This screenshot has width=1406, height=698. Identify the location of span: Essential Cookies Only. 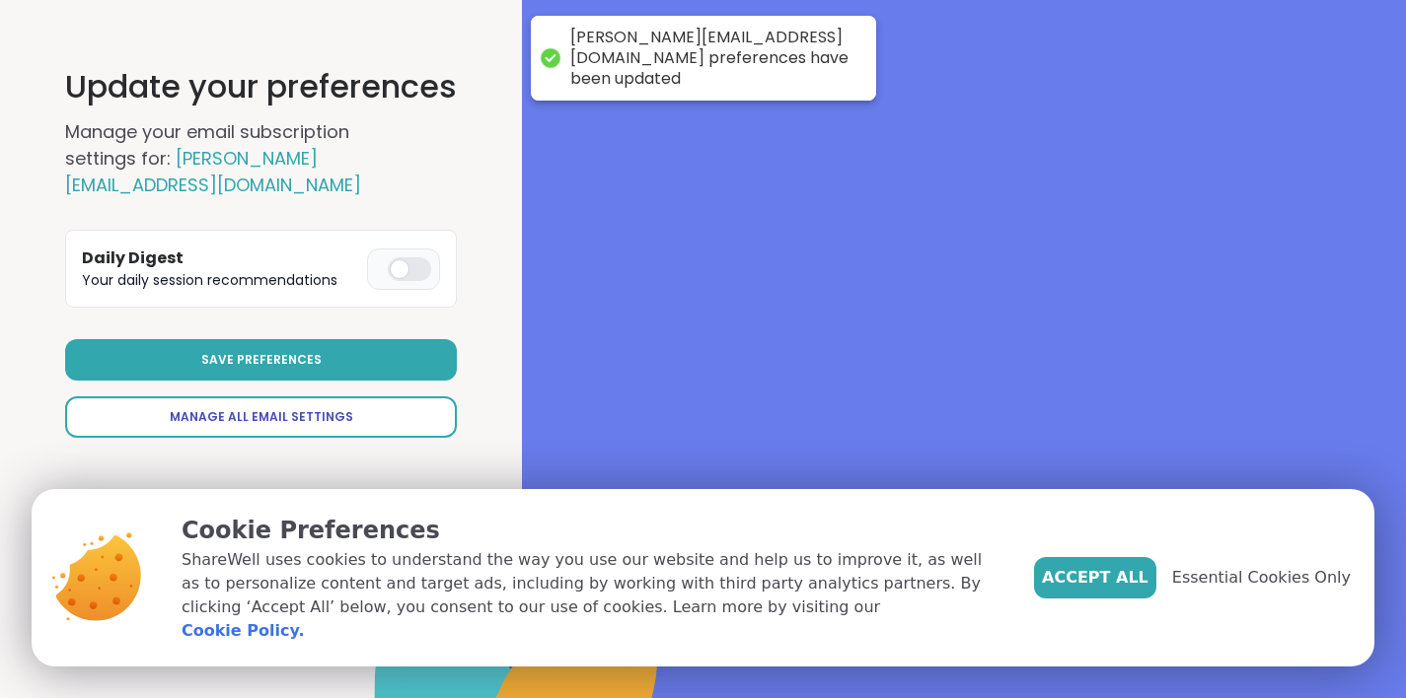
(1261, 578).